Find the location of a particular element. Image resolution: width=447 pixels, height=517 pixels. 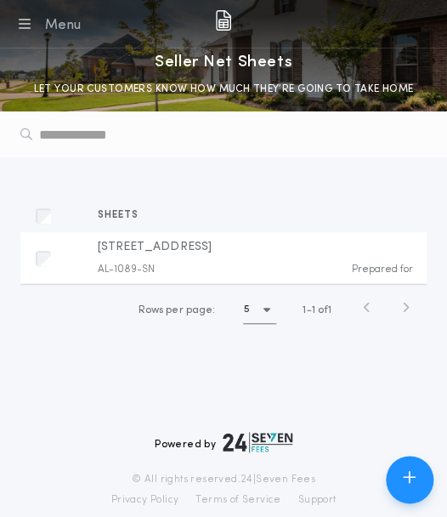

span: Sheets is located at coordinates (120, 215).